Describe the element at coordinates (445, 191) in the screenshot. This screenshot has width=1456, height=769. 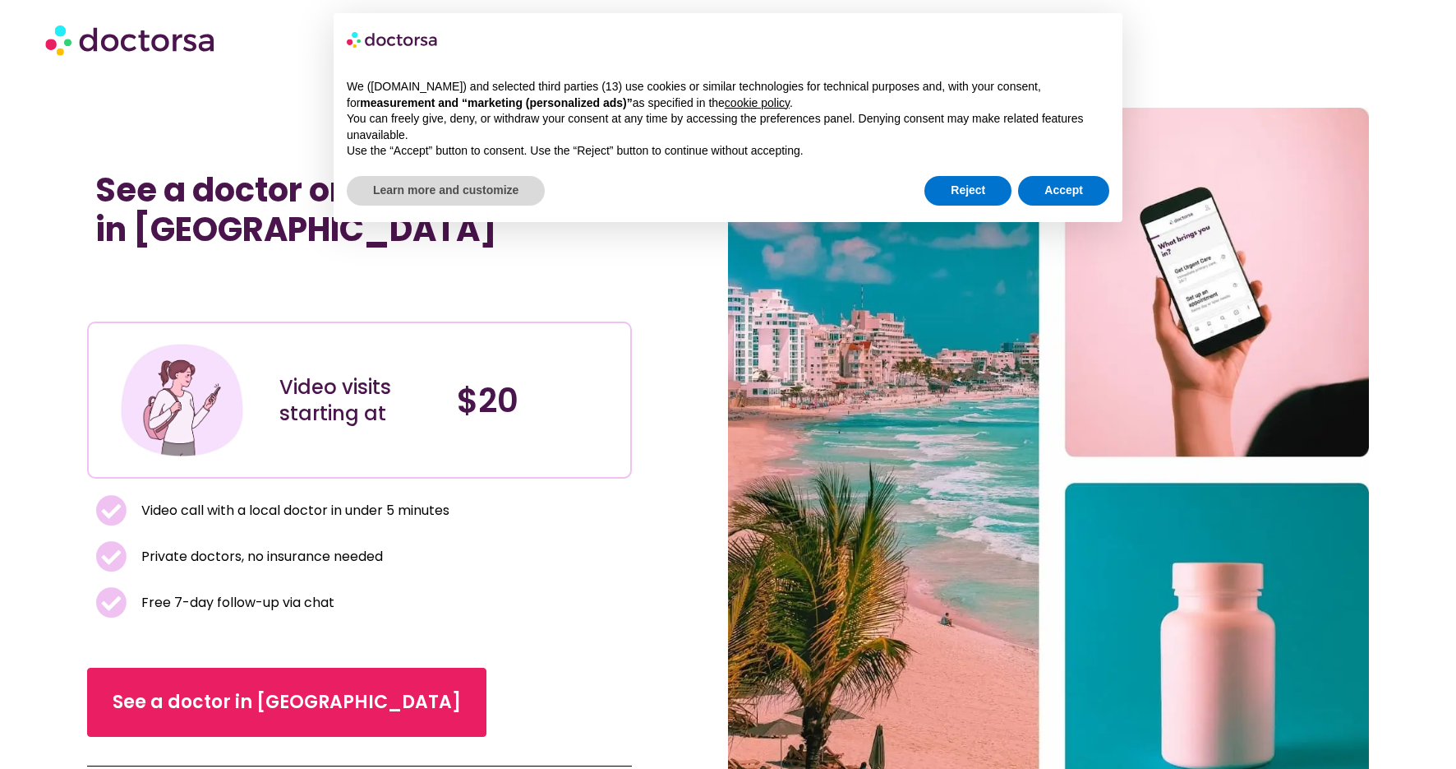
I see `button: Learn more and customize` at that location.